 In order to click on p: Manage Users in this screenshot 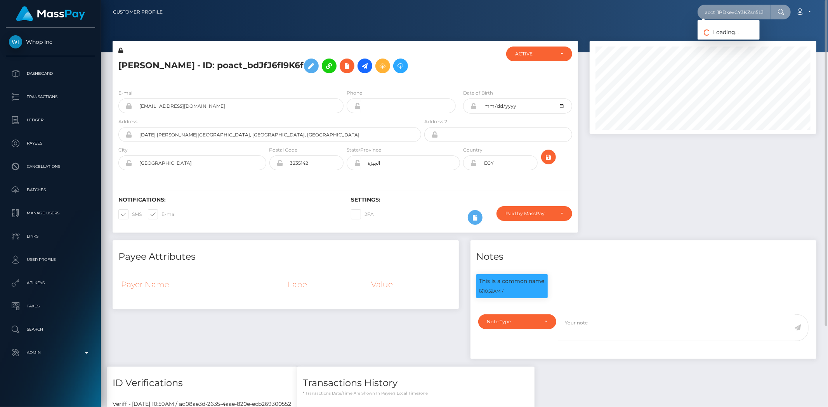, I will do `click(50, 213)`.